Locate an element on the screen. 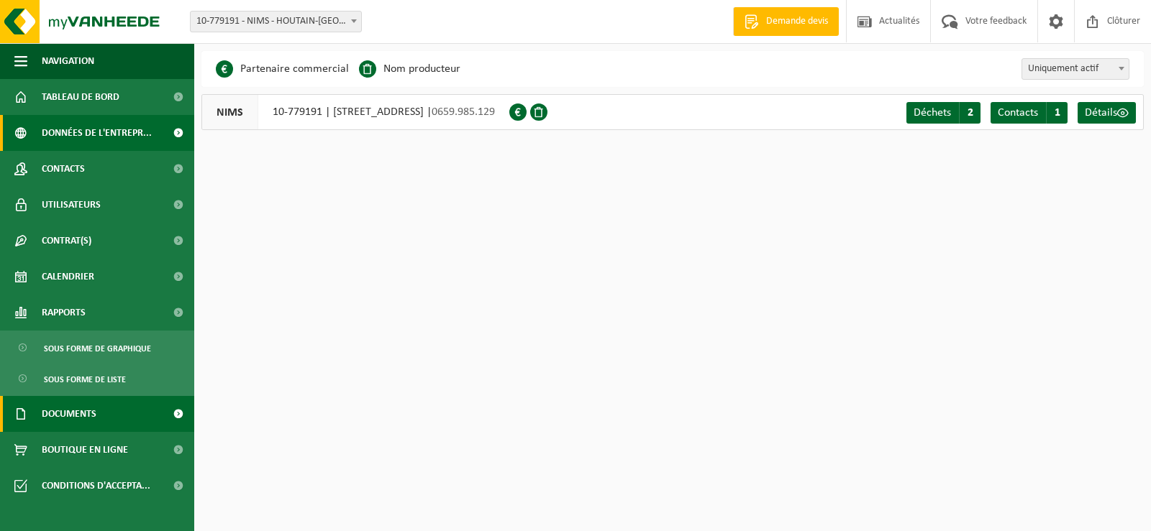 Image resolution: width=1151 pixels, height=531 pixels. span: Utilisateurs is located at coordinates (71, 205).